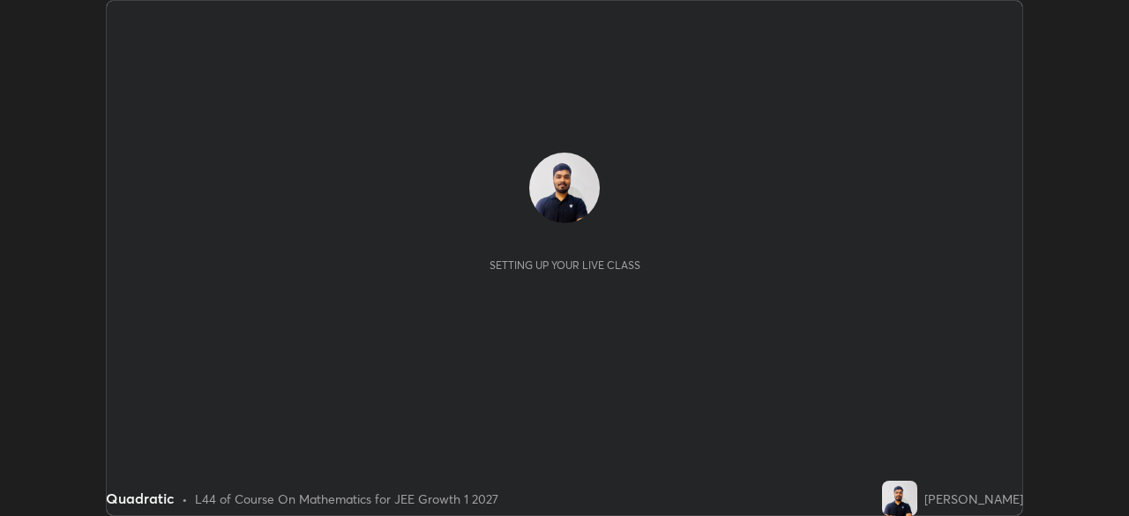  Describe the element at coordinates (565, 265) in the screenshot. I see `div: Setting up your live class` at that location.